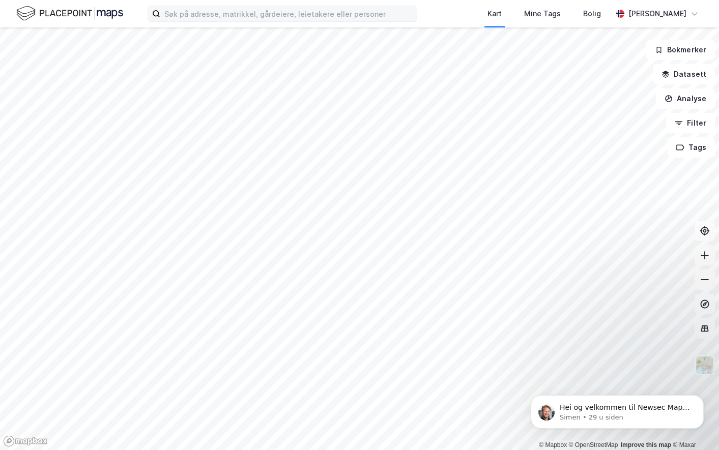  Describe the element at coordinates (593, 445) in the screenshot. I see `a: OpenStreetMap` at that location.